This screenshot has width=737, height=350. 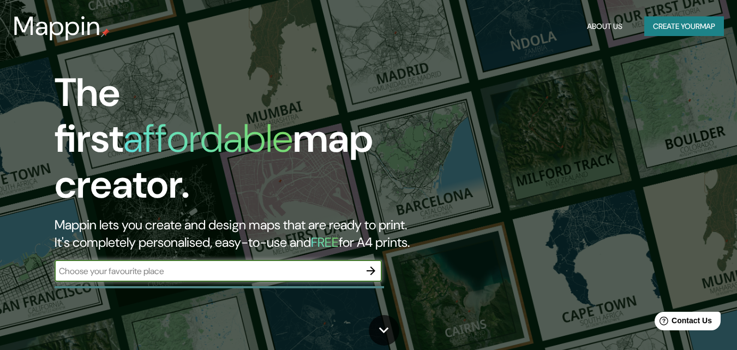 What do you see at coordinates (324, 242) in the screenshot?
I see `h5: FREE` at bounding box center [324, 242].